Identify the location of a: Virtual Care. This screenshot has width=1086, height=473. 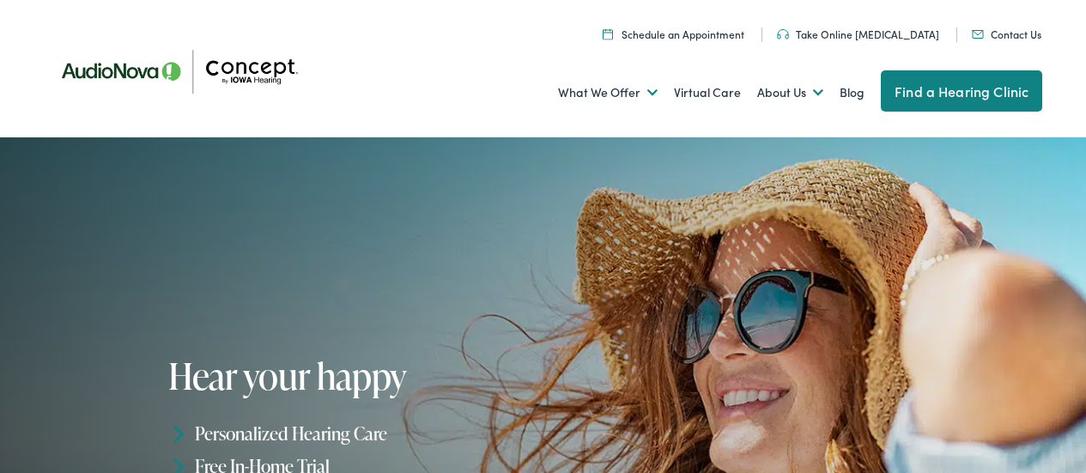
(707, 93).